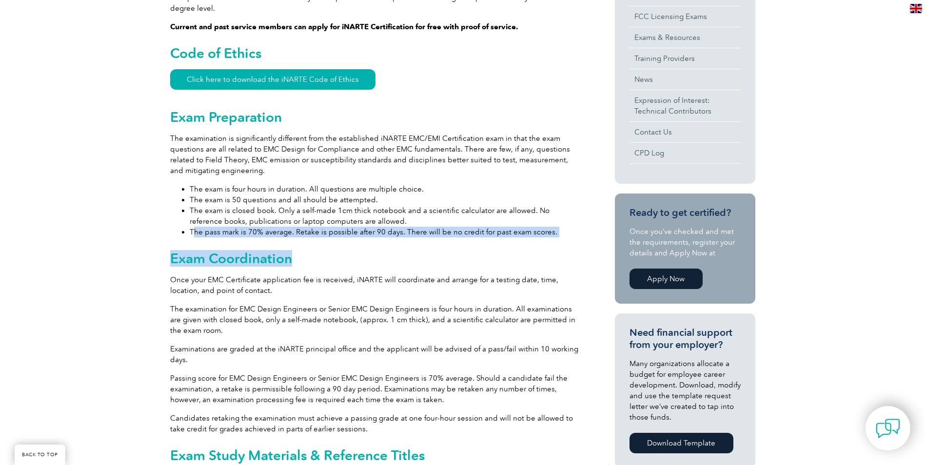 This screenshot has height=465, width=925. I want to click on li: The exam is closed book. Only a self-made 1cm thick notebook and a scientific calculator are allo..., so click(385, 216).